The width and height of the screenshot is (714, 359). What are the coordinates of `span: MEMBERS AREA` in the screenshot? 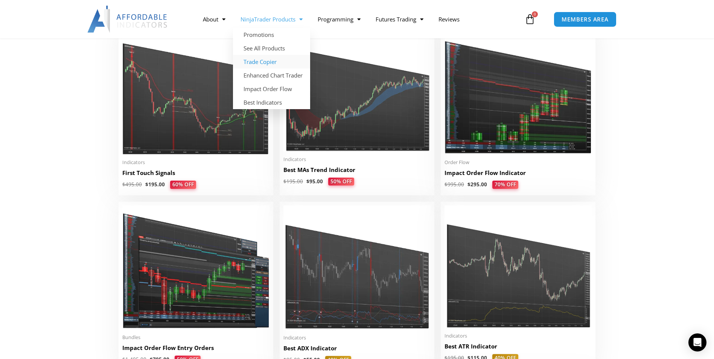 It's located at (585, 19).